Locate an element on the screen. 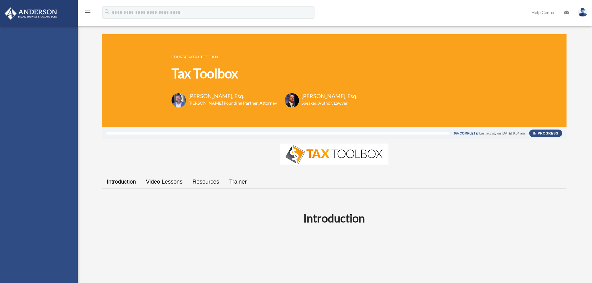 The image size is (592, 283). a: menu is located at coordinates (88, 13).